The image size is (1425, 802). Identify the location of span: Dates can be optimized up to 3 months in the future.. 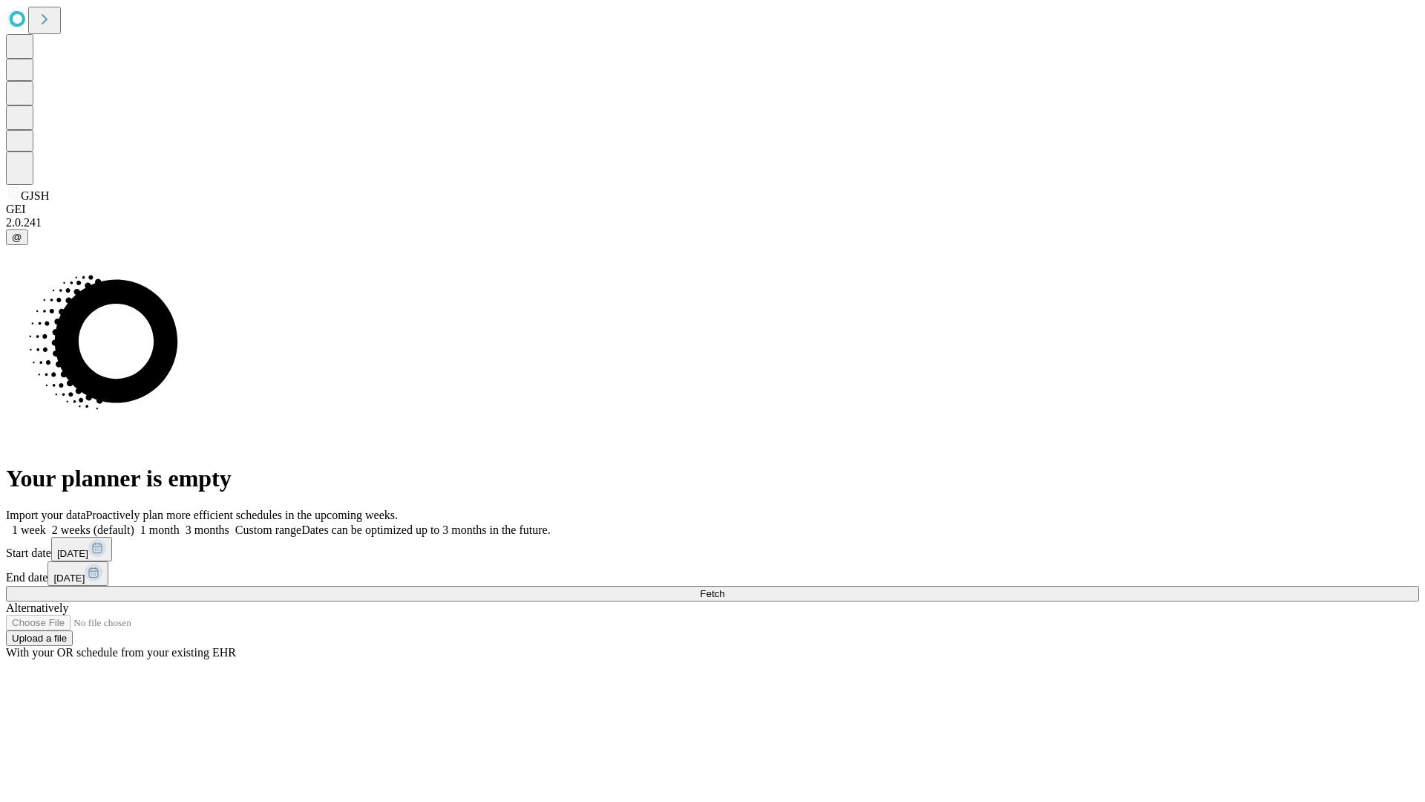
(425, 529).